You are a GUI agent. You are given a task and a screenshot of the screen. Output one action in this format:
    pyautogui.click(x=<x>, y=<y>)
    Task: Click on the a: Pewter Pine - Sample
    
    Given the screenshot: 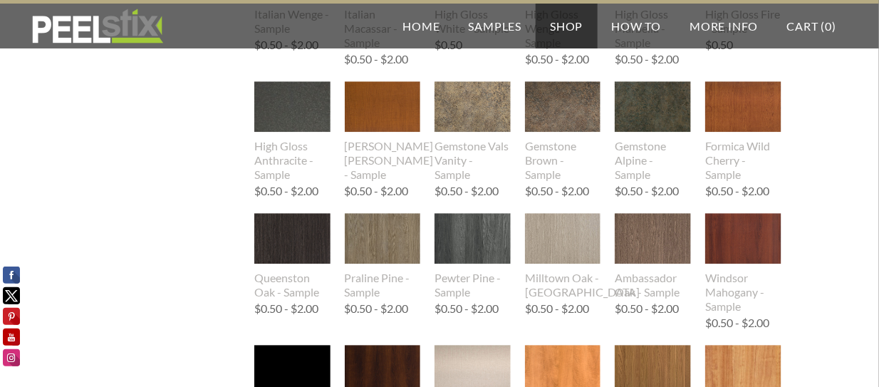 What is the action you would take?
    pyautogui.click(x=472, y=256)
    